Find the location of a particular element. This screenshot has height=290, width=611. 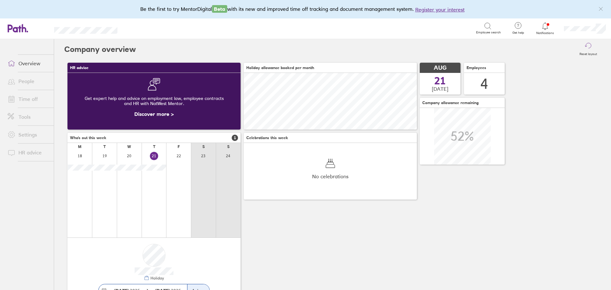

span: No celebrations is located at coordinates (330, 176).